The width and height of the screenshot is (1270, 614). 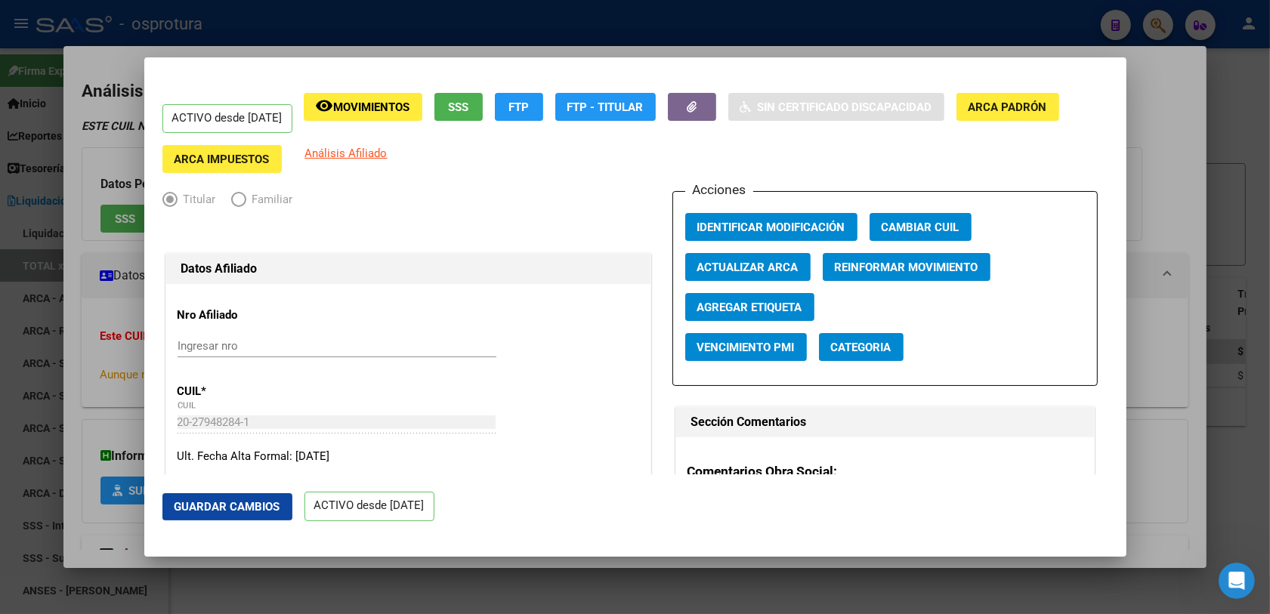 I want to click on span: SSS, so click(x=458, y=107).